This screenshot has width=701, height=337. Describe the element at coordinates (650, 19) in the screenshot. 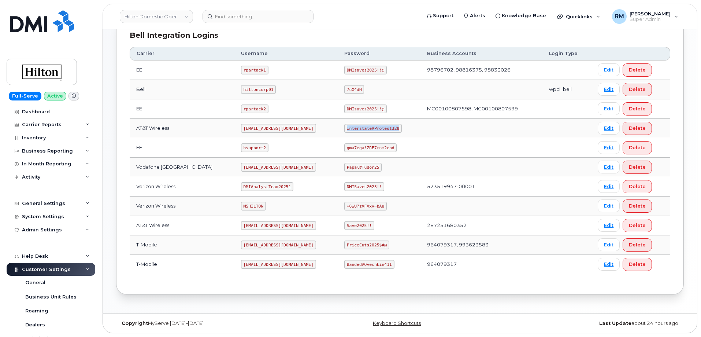

I see `span: Super Admin` at that location.